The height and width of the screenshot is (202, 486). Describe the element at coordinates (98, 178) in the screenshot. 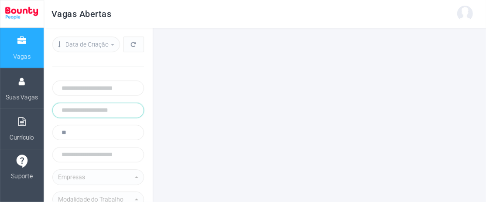

I see `button: Empresas` at that location.